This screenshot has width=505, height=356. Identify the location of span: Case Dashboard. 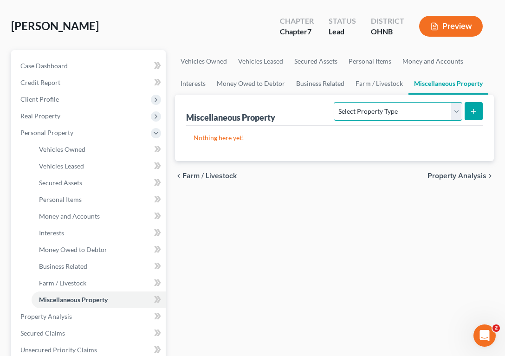
(44, 65).